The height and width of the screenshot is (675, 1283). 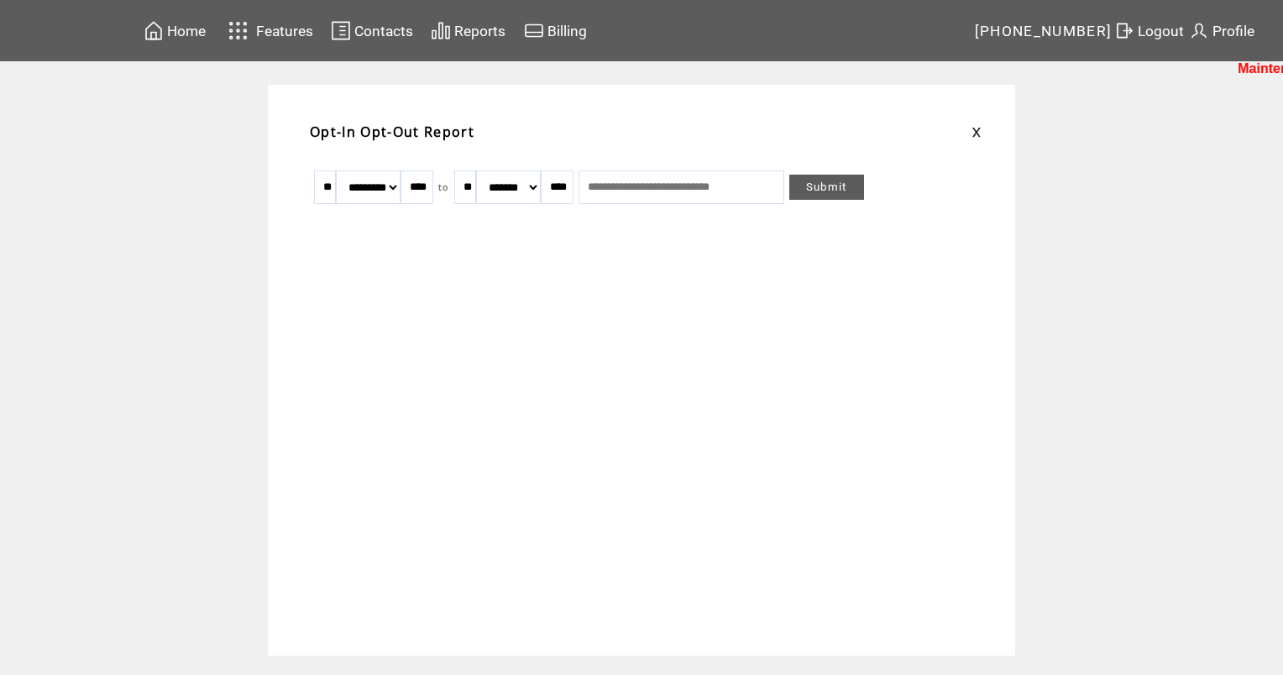 I want to click on span: Contacts, so click(x=384, y=31).